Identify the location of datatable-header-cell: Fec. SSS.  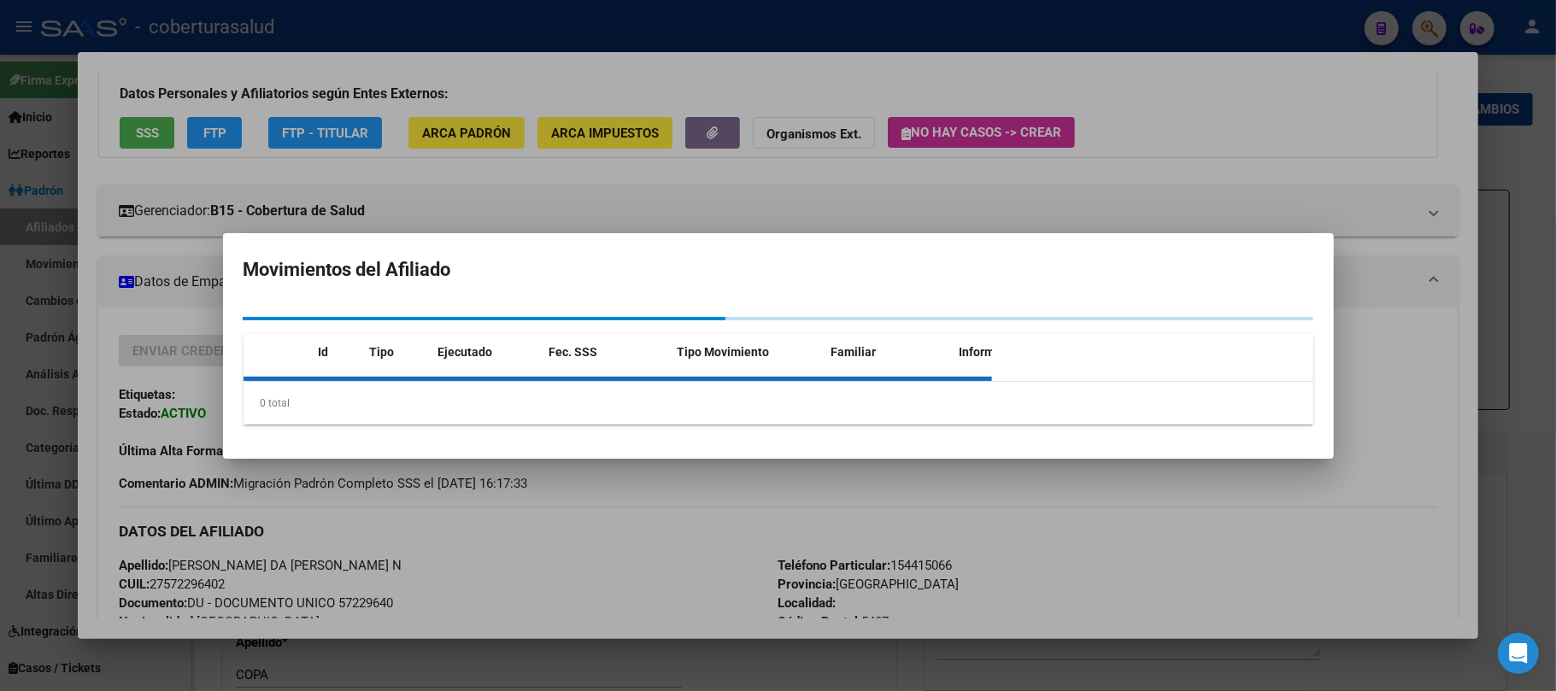
(607, 352).